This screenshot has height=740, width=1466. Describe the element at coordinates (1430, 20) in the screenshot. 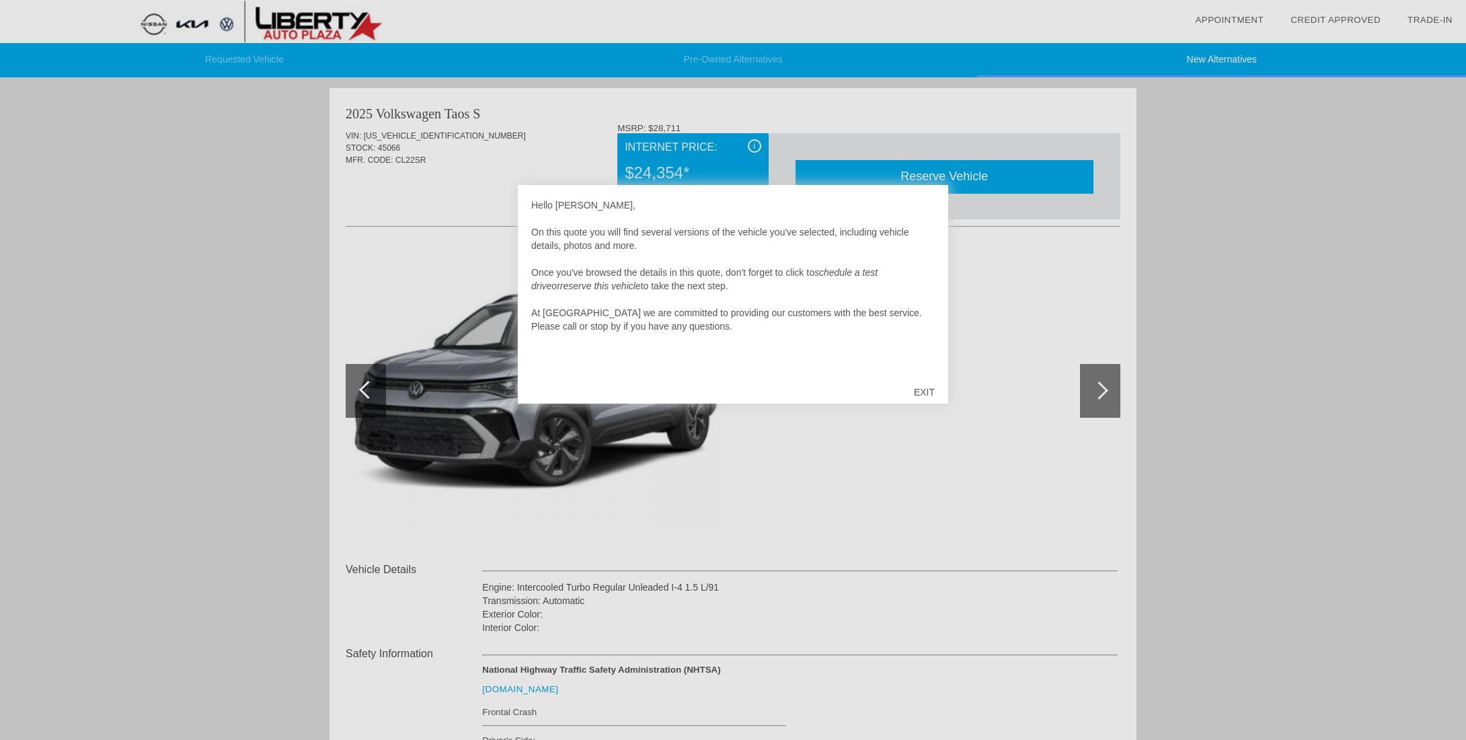

I see `a: Trade-In` at that location.